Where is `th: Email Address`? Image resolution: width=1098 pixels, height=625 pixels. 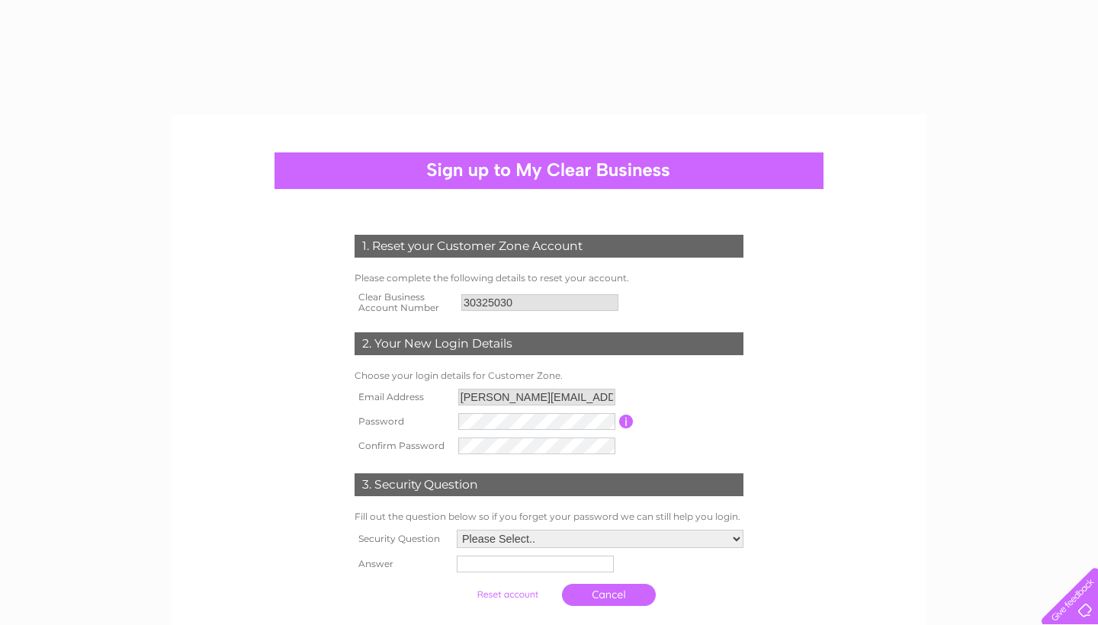
th: Email Address is located at coordinates (403, 397).